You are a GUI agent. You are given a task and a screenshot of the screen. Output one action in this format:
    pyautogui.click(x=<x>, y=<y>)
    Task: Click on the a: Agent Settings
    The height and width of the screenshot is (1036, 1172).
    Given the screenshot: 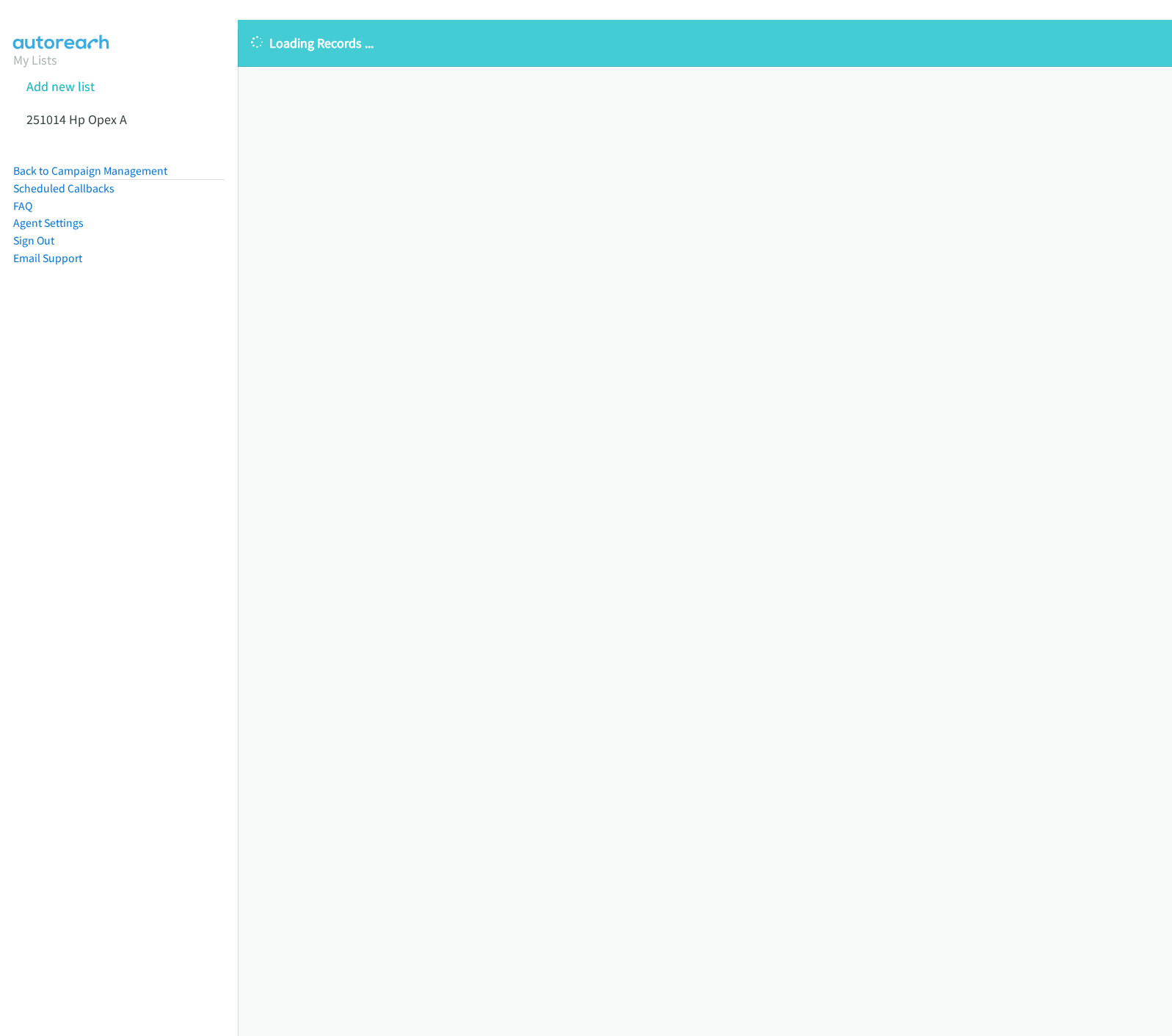 What is the action you would take?
    pyautogui.click(x=48, y=222)
    